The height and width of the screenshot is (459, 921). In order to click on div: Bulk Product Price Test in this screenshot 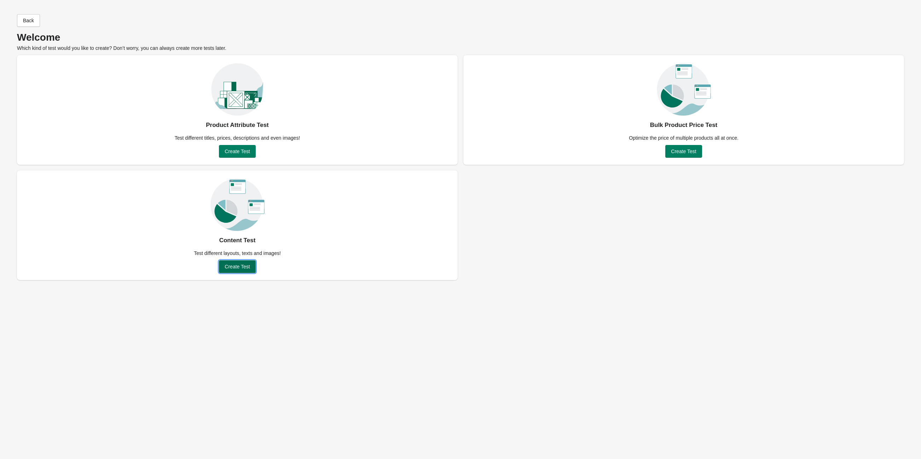, I will do `click(684, 125)`.